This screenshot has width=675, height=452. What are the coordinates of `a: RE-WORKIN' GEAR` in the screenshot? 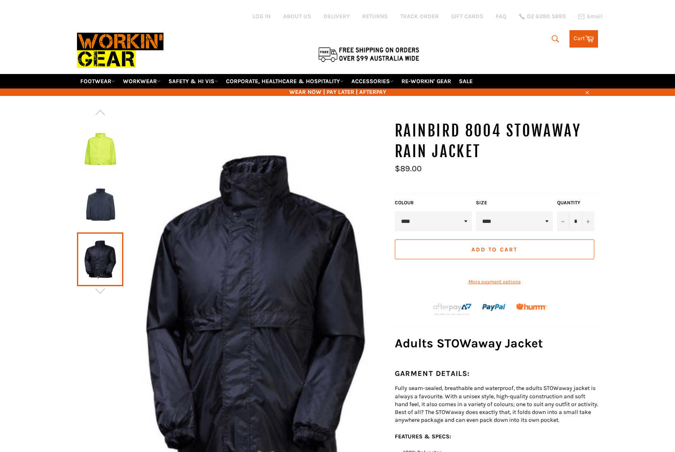 It's located at (426, 81).